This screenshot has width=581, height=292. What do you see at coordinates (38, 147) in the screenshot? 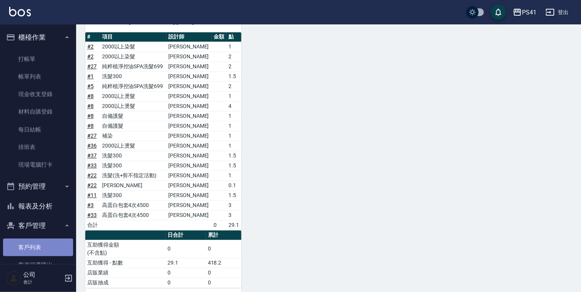
I see `a: 排班表` at bounding box center [38, 147].